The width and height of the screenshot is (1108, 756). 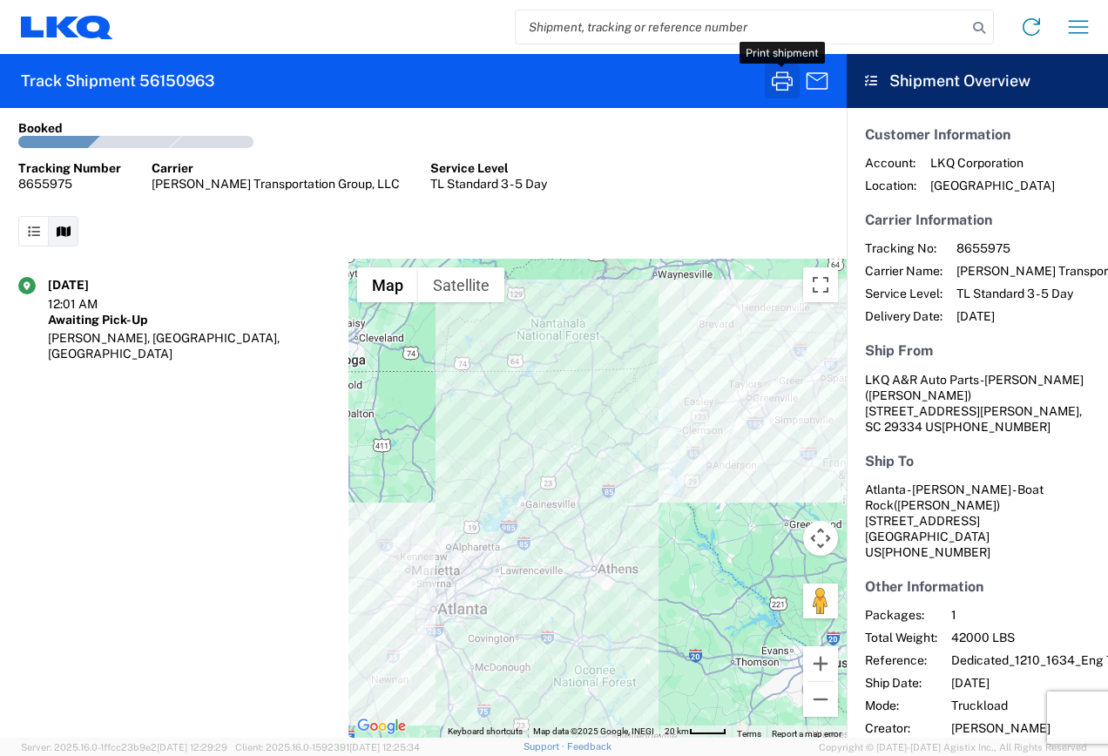 I want to click on div: Tracking Number, so click(x=70, y=168).